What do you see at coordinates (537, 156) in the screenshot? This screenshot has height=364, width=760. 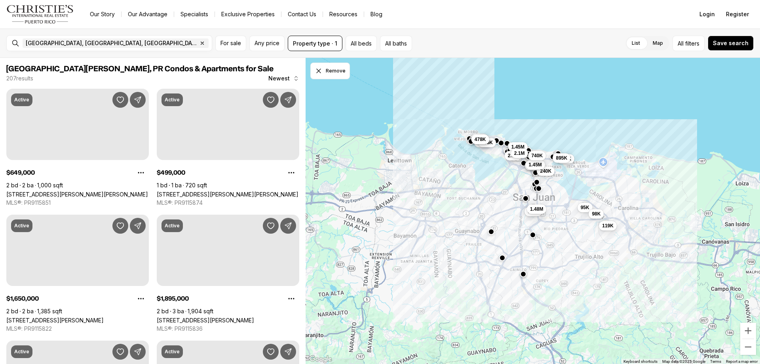 I see `span: 740K` at bounding box center [537, 156].